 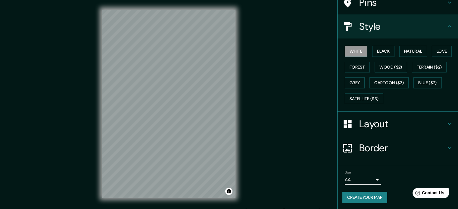 I want to click on button: Love, so click(x=442, y=51).